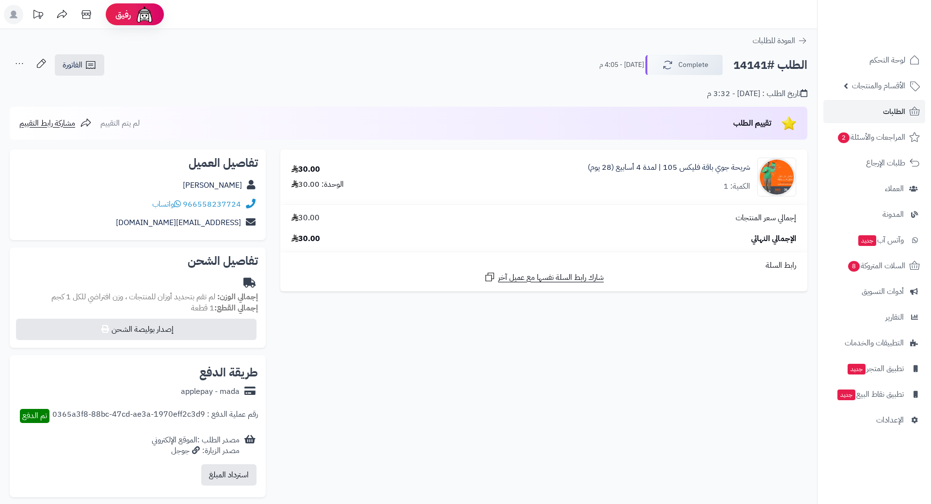  What do you see at coordinates (875, 368) in the screenshot?
I see `span: تطبيق المتجر` at bounding box center [875, 368].